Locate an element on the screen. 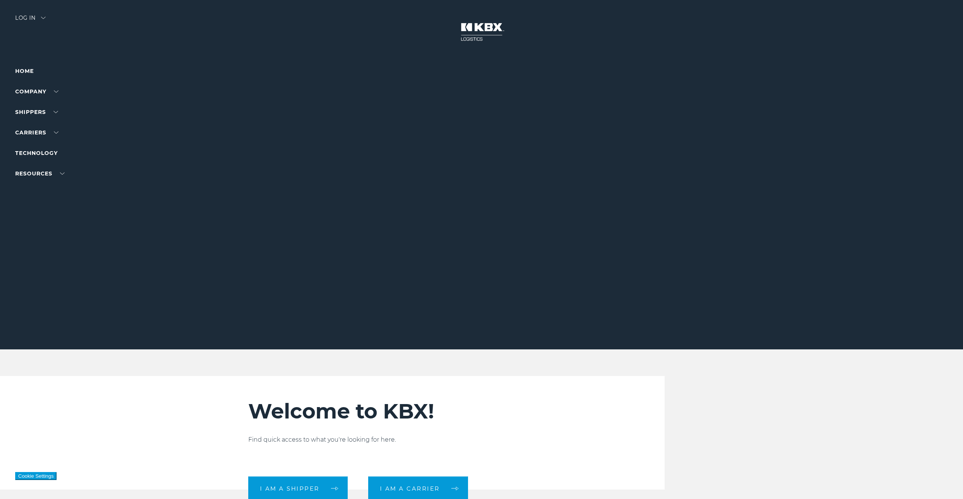 The height and width of the screenshot is (499, 963). button: Cookie Settings is located at coordinates (36, 476).